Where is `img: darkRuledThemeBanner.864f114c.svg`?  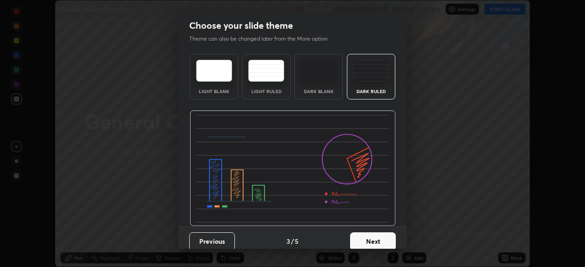 img: darkRuledThemeBanner.864f114c.svg is located at coordinates (293, 169).